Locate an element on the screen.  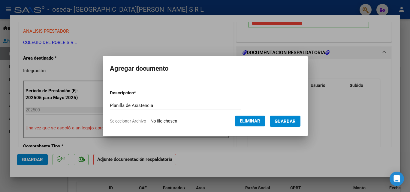
span: Guardar is located at coordinates (285, 122).